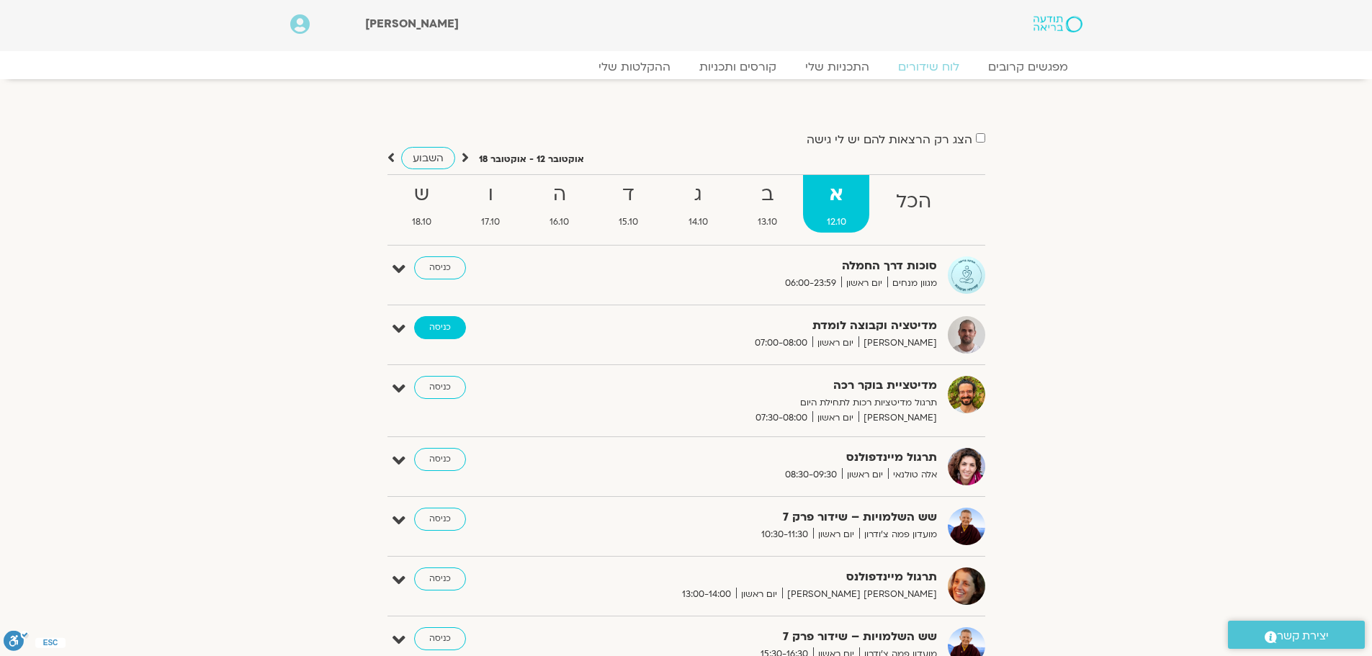 The height and width of the screenshot is (656, 1372). Describe the element at coordinates (490, 204) in the screenshot. I see `a: ו17.10` at that location.